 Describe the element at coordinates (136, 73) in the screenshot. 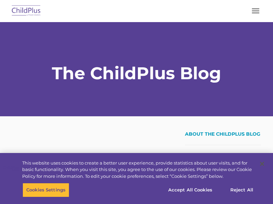

I see `strong: The ChildPlus Blog` at that location.